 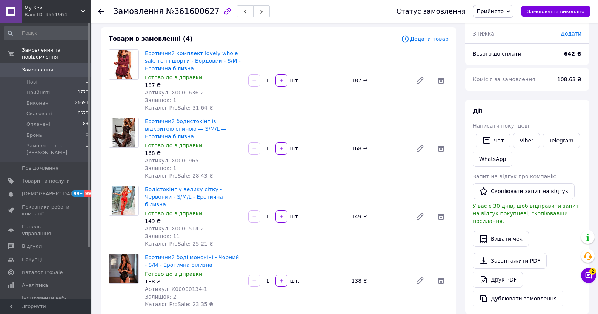 I want to click on img: Бодістокінг у велику сітку - Червоний - S/M/L - Еротична білизна, so click(x=124, y=200).